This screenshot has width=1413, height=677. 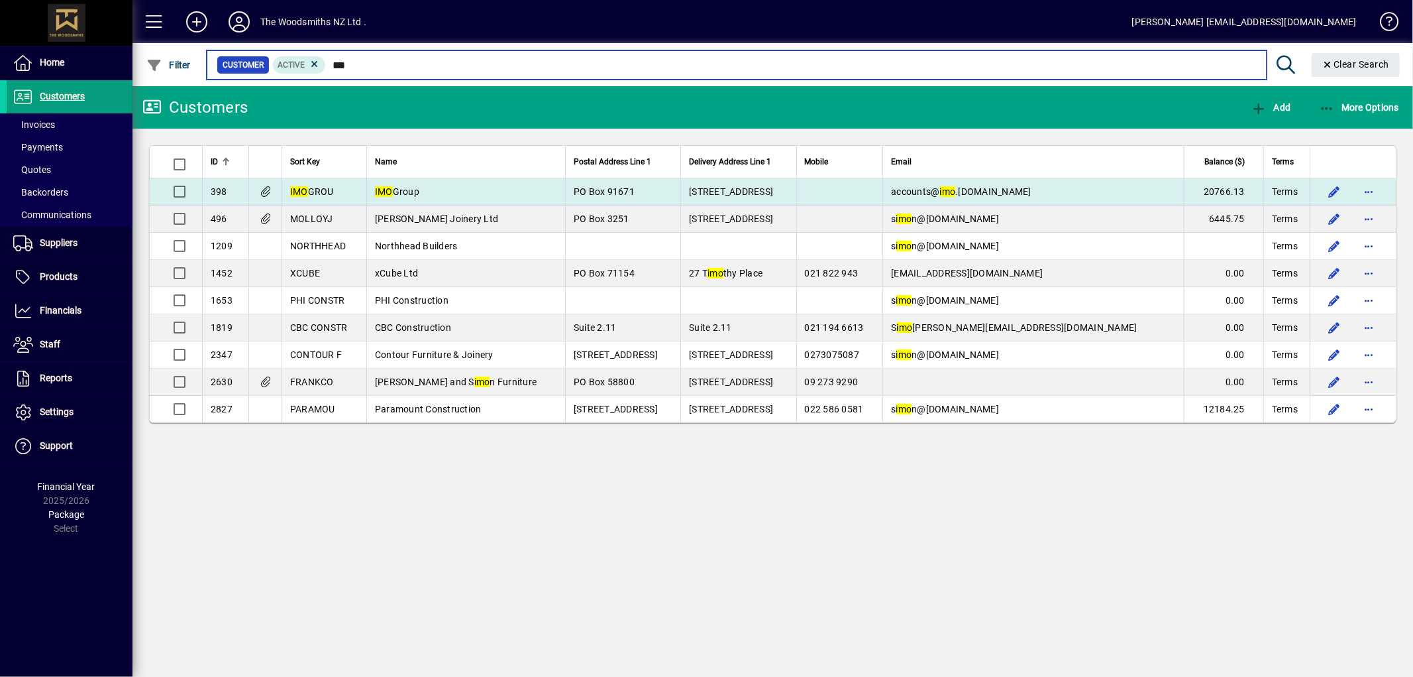 What do you see at coordinates (832, 382) in the screenshot?
I see `span: 09 273 9290` at bounding box center [832, 382].